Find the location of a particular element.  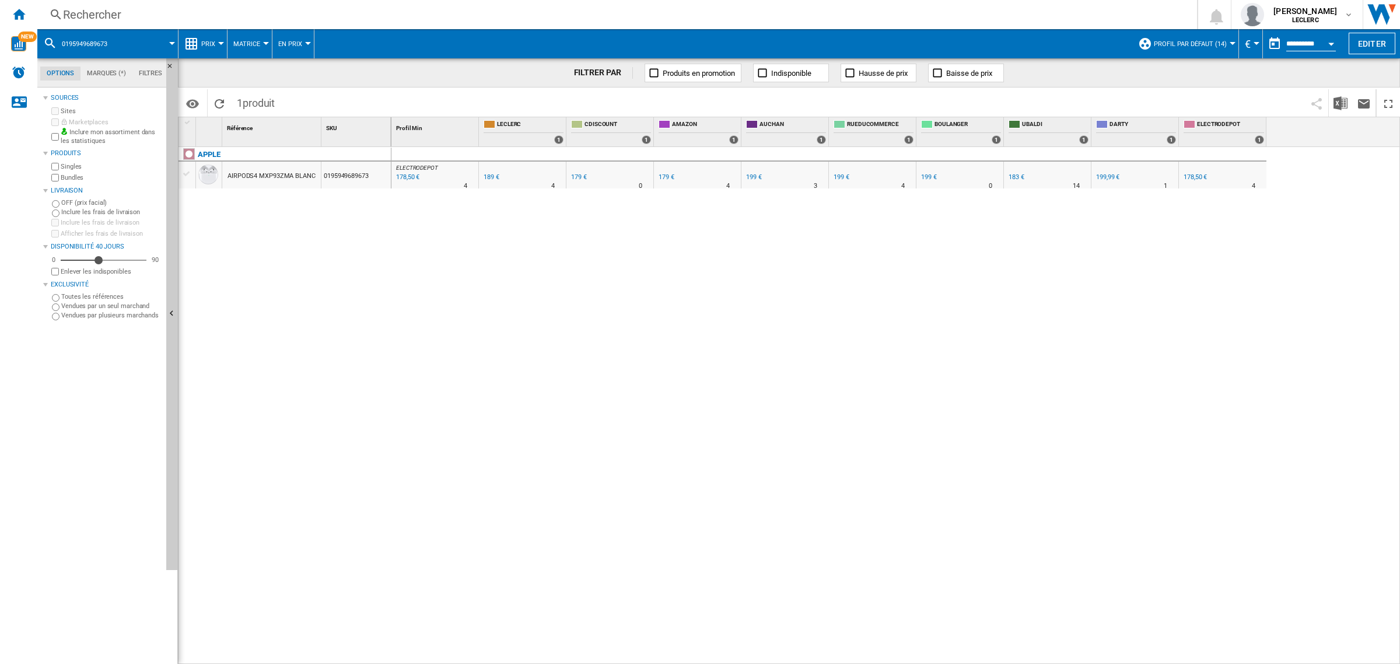

label: Bundles is located at coordinates (111, 177).